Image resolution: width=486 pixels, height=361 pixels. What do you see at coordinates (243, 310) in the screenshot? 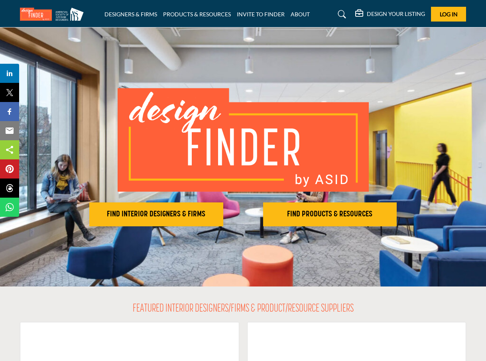
I see `h2: FEATURED INTERIOR DESIGNERS/FIRMS & PRODUCT/RESOURCE SUPPLIERS` at bounding box center [243, 310].